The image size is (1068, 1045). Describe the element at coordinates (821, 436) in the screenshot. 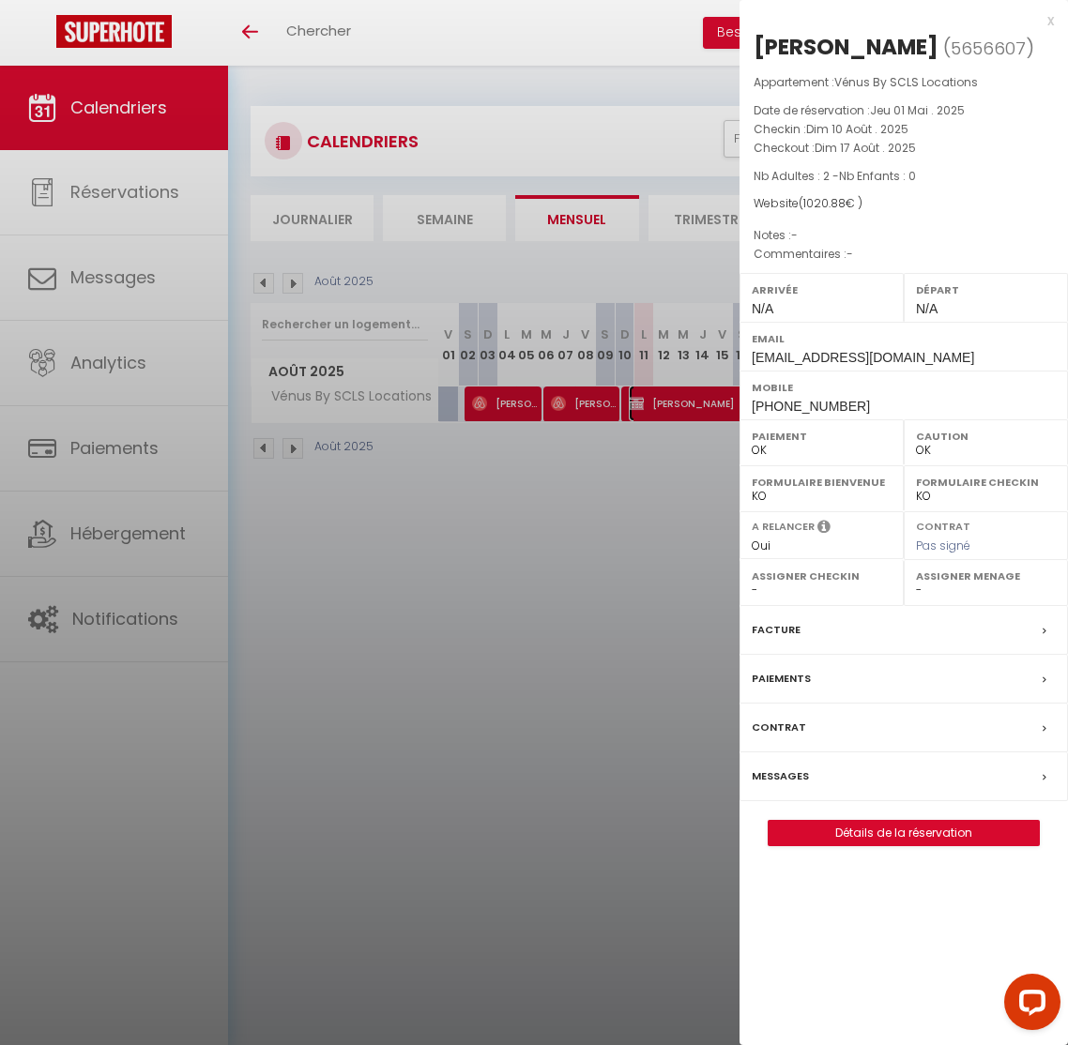

I see `label: Paiement` at that location.